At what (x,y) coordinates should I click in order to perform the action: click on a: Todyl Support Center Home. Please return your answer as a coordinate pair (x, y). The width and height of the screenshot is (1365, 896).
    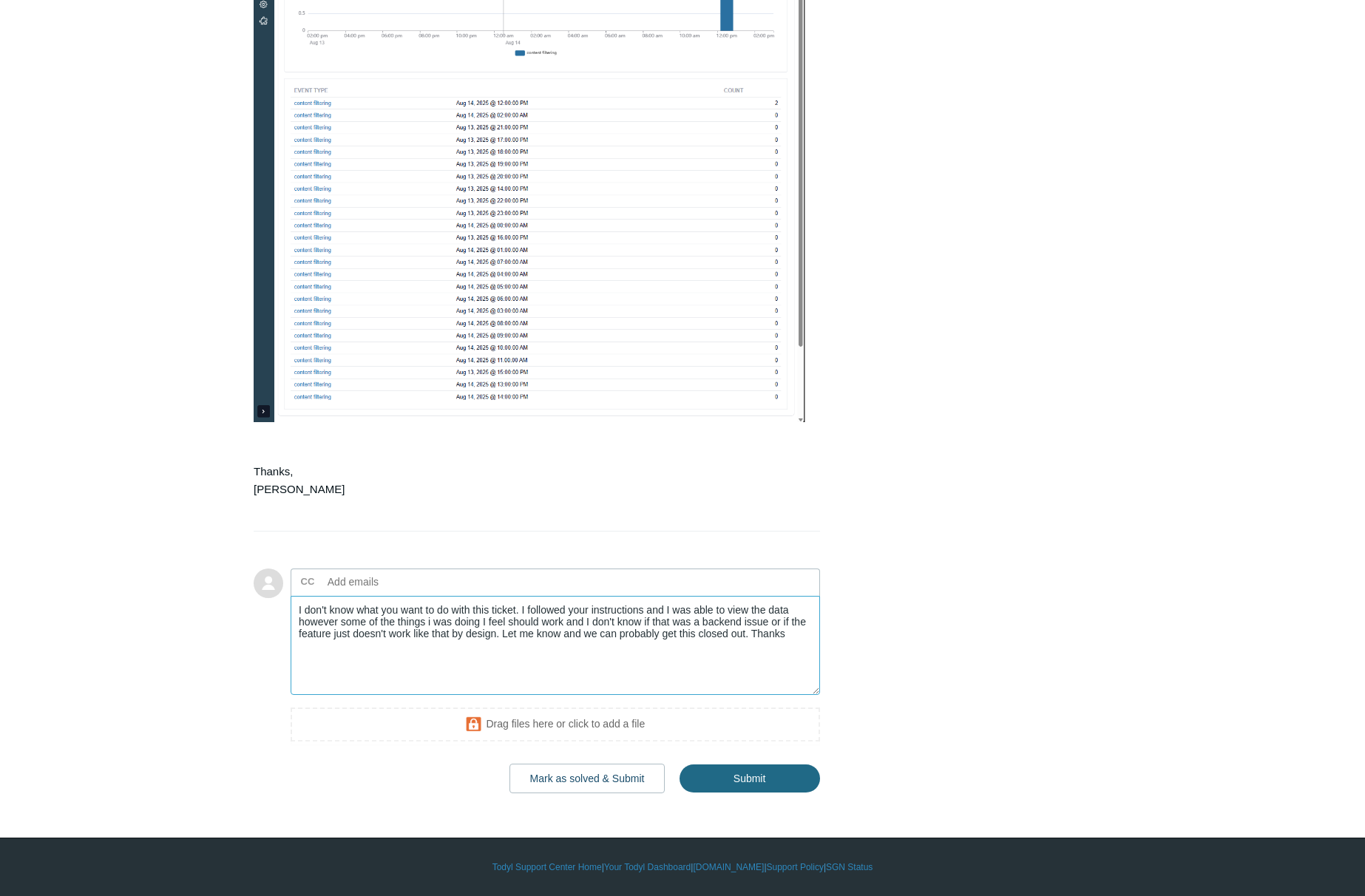
    Looking at the image, I should click on (548, 867).